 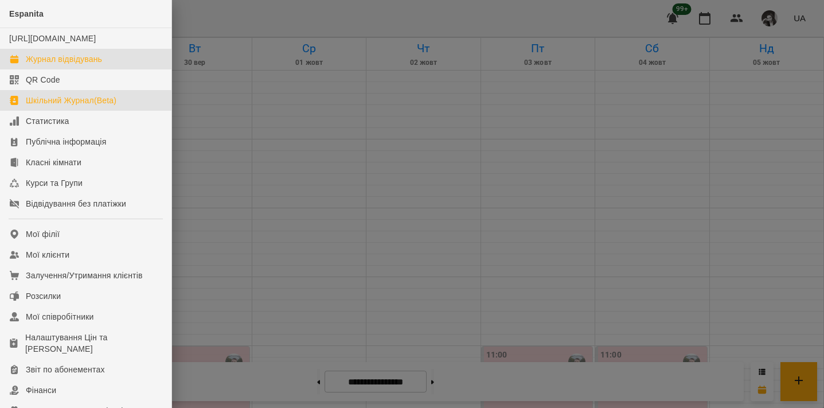 What do you see at coordinates (60, 317) in the screenshot?
I see `div: Мої співробітники` at bounding box center [60, 317].